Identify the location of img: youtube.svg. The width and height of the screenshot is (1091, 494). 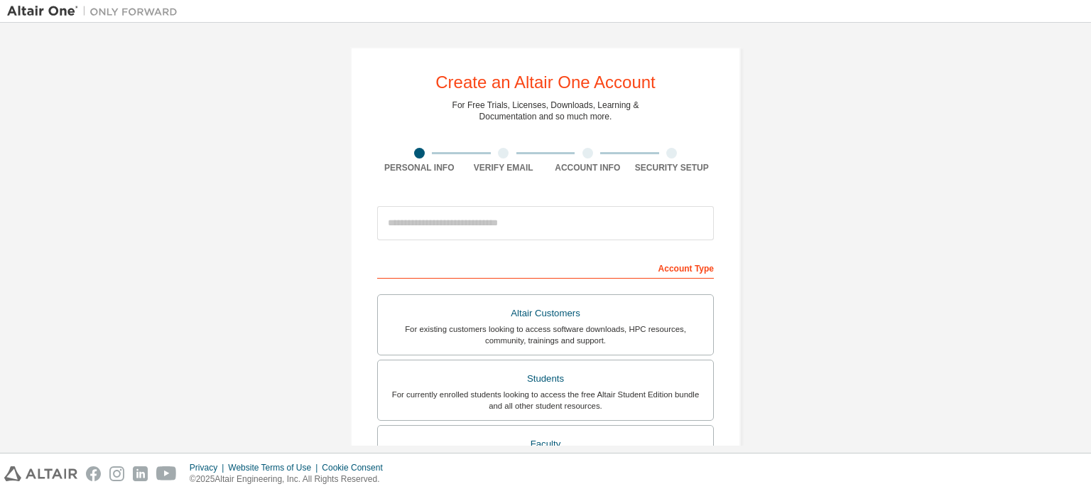
(166, 473).